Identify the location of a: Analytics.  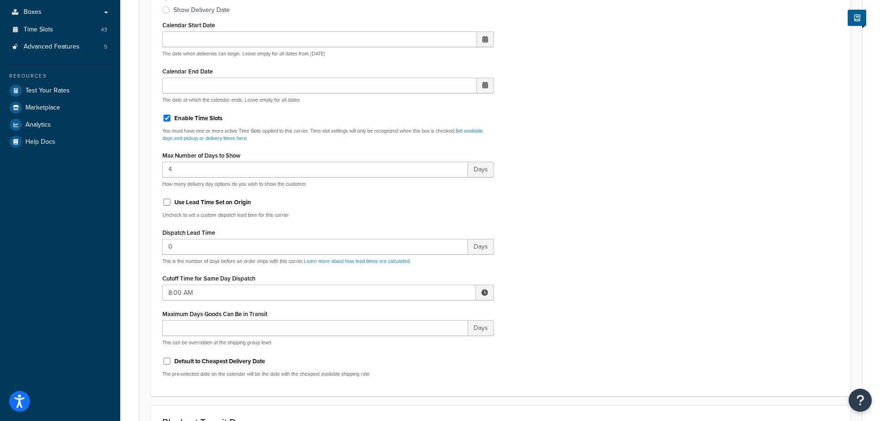
(60, 125).